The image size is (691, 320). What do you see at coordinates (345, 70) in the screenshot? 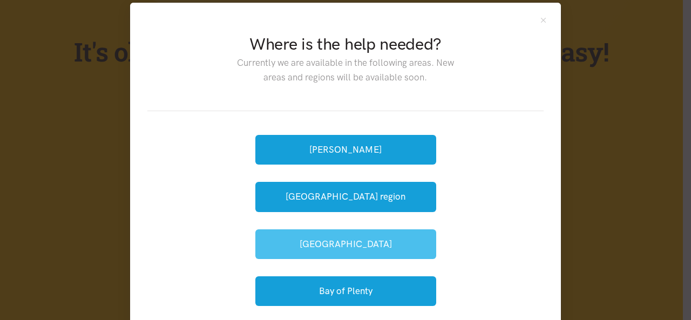
I see `p: Currently we are available in the following areas. New areas and regions will be available soon.` at bounding box center [345, 70].